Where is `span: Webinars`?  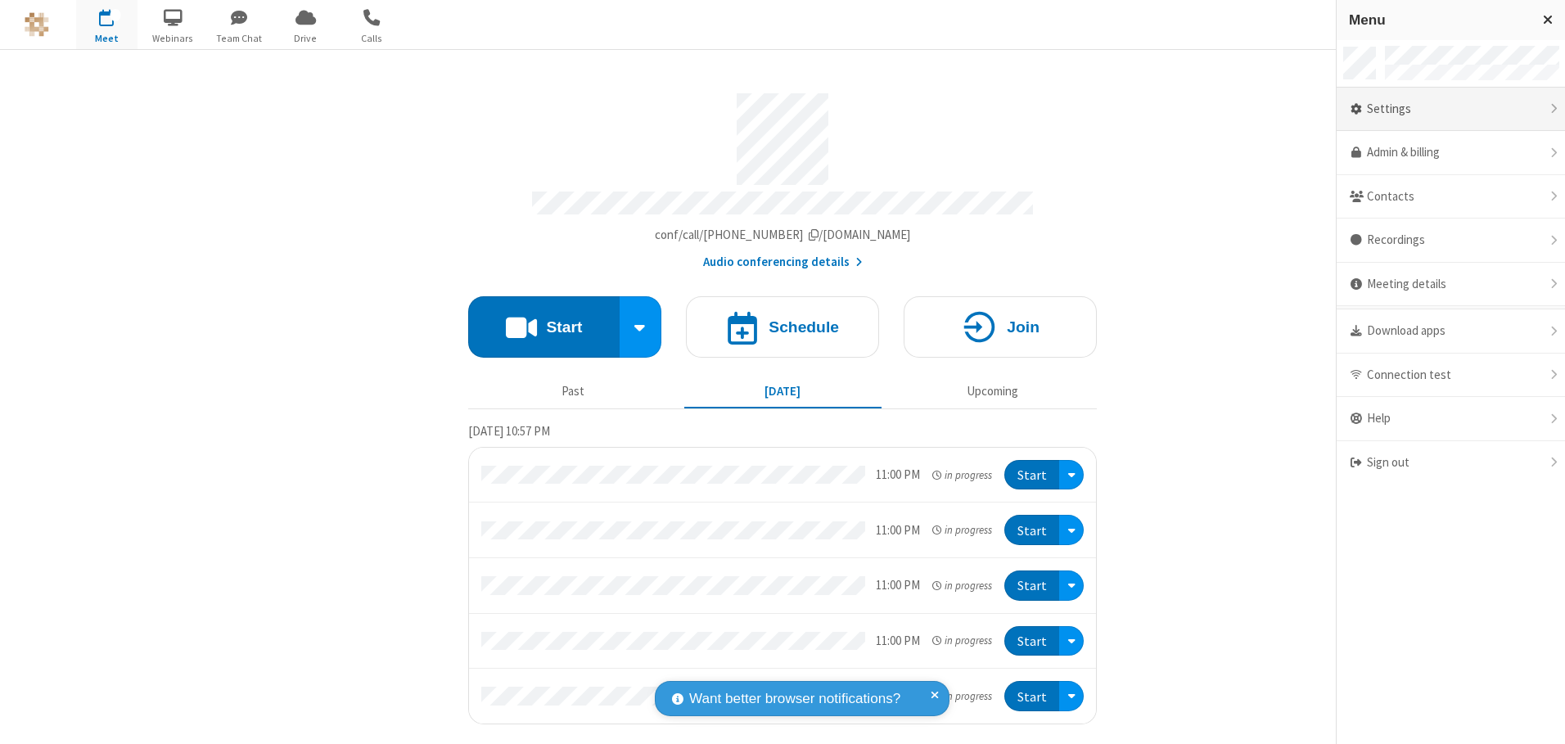
span: Webinars is located at coordinates (173, 38).